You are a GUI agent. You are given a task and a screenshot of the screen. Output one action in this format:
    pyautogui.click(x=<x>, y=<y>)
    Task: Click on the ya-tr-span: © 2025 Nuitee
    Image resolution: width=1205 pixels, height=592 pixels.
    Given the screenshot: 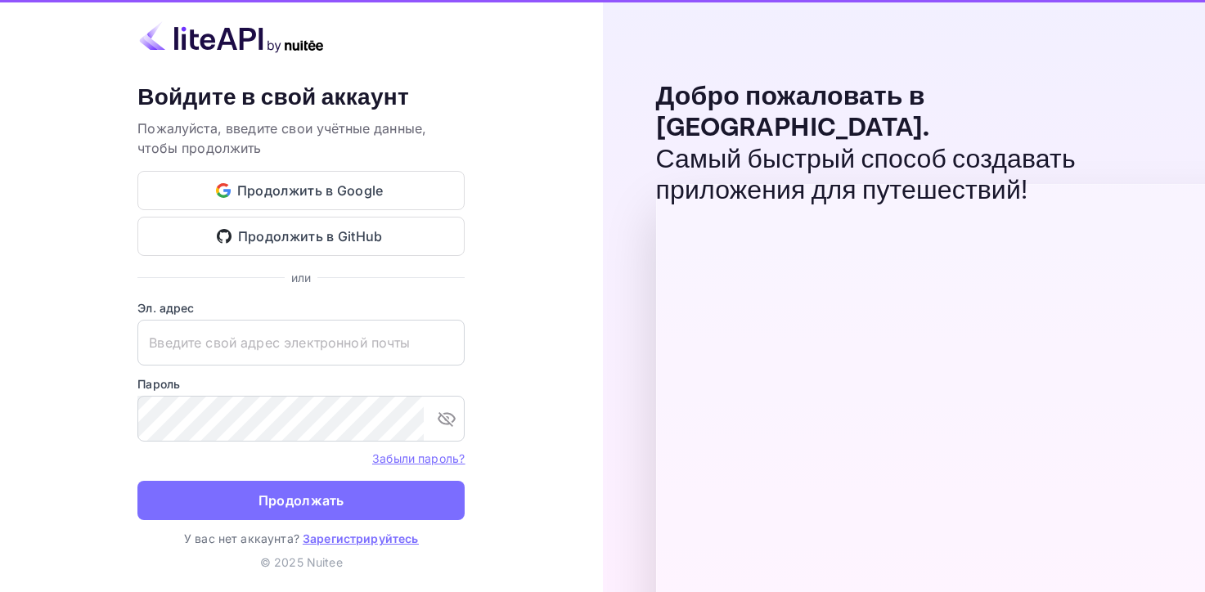 What is the action you would take?
    pyautogui.click(x=301, y=562)
    